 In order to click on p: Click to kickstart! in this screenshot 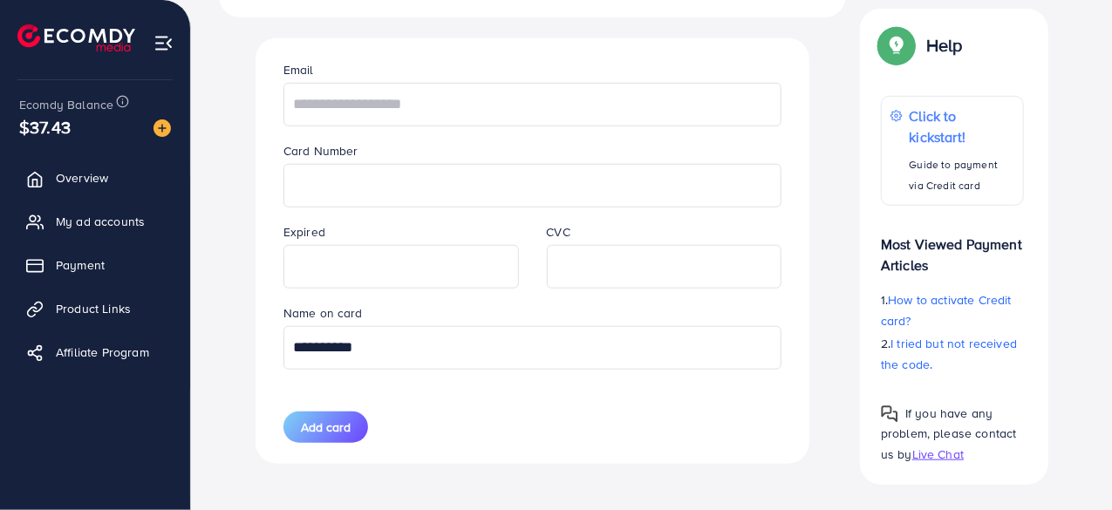, I will do `click(962, 126)`.